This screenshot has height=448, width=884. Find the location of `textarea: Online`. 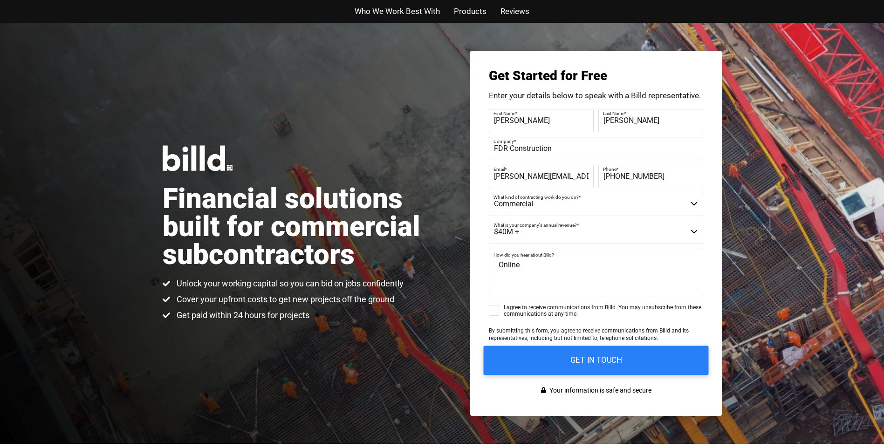

textarea: Online is located at coordinates (596, 272).